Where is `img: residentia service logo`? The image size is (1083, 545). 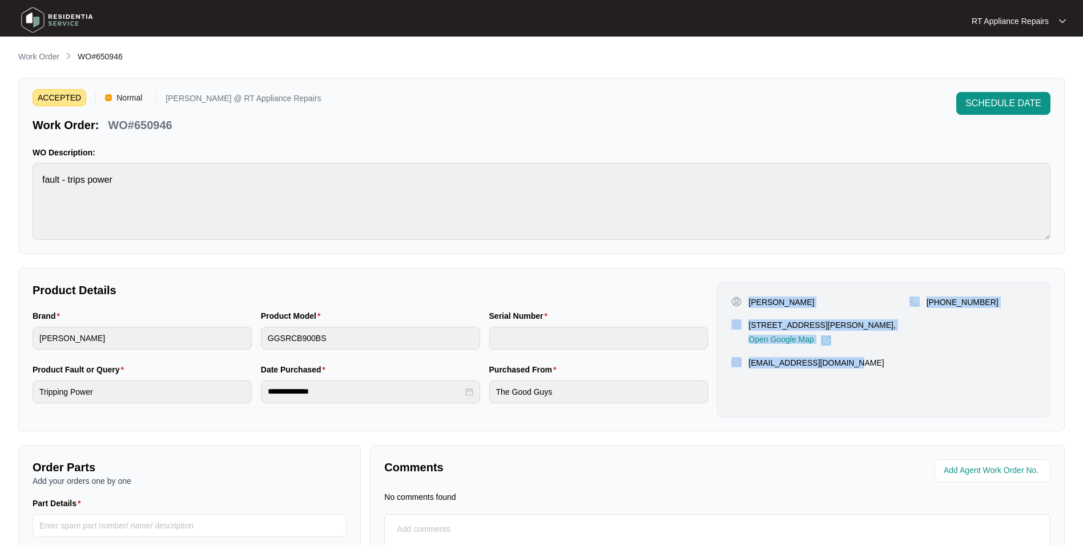 img: residentia service logo is located at coordinates (57, 20).